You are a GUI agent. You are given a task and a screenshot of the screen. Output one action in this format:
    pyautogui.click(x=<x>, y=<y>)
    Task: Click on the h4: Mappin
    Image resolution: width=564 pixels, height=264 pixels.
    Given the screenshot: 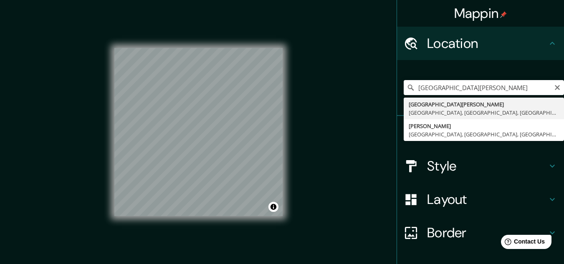 What is the action you would take?
    pyautogui.click(x=481, y=13)
    